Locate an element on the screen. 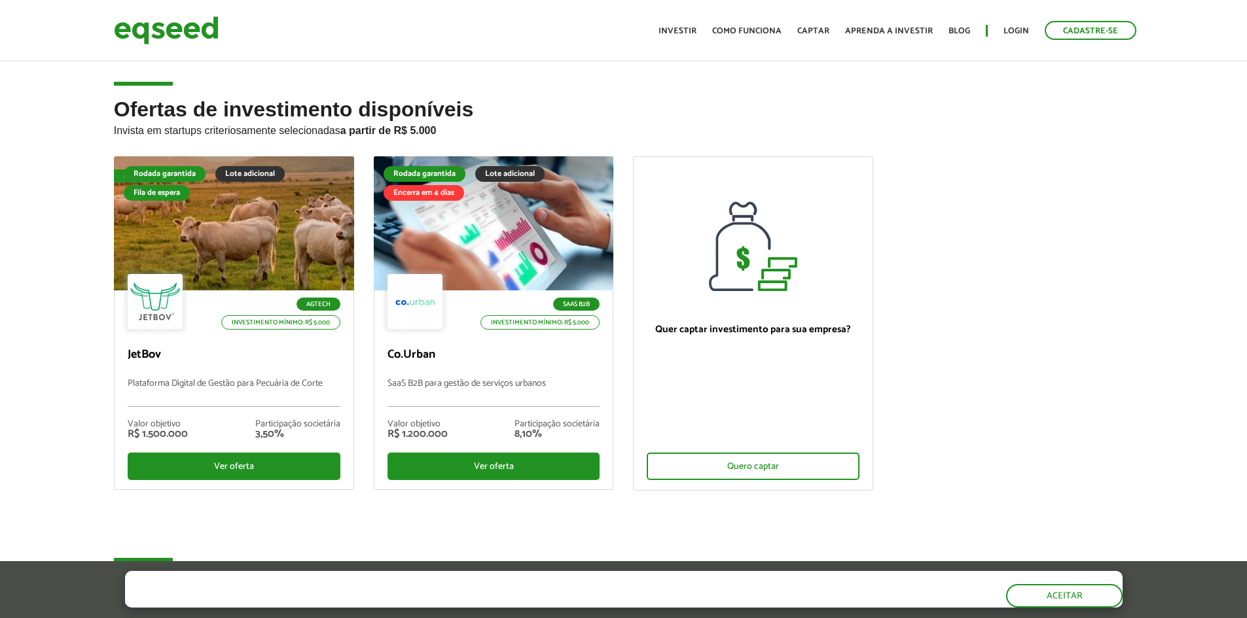 The image size is (1247, 618). p: Quer captar investimento para sua empresa? is located at coordinates (753, 330).